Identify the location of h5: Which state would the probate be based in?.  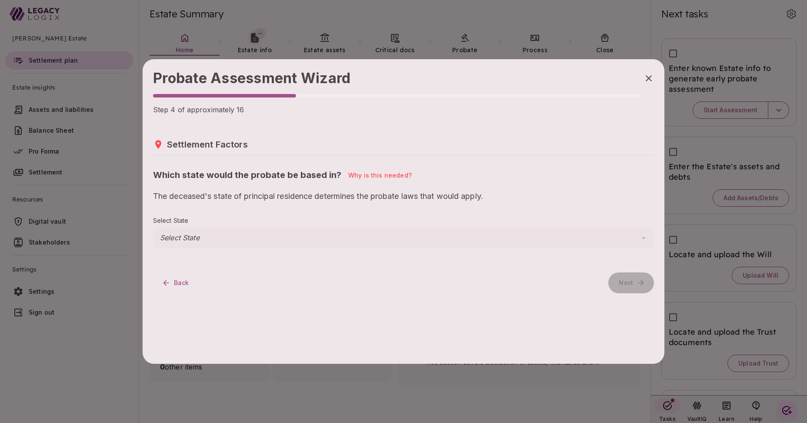
(247, 175).